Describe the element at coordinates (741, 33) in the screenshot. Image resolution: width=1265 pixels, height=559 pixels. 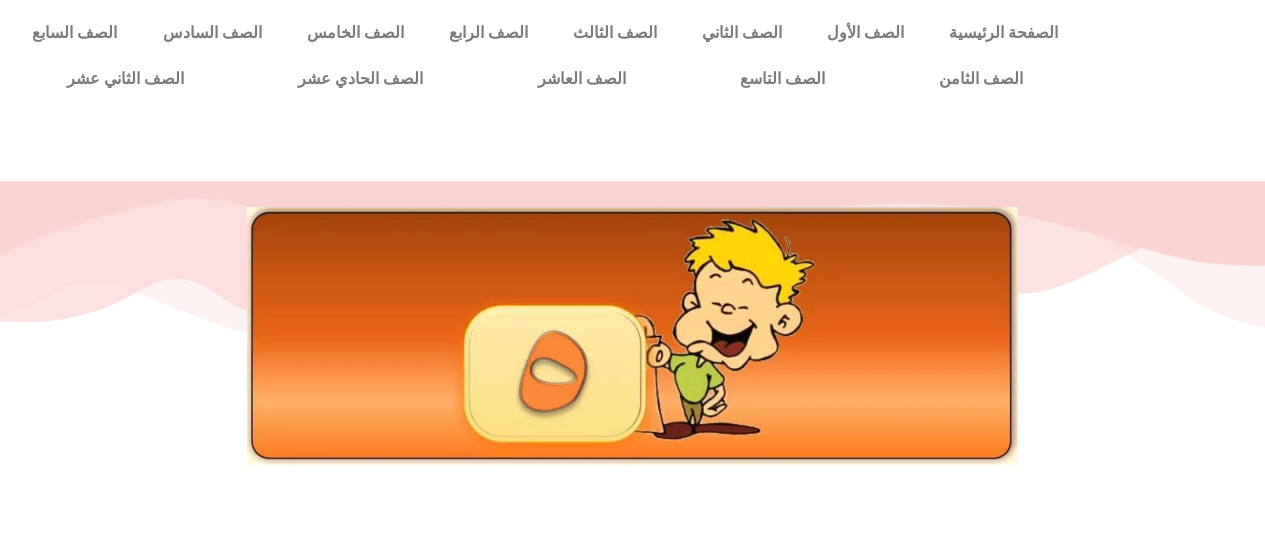
I see `a: الصف الثاني` at that location.